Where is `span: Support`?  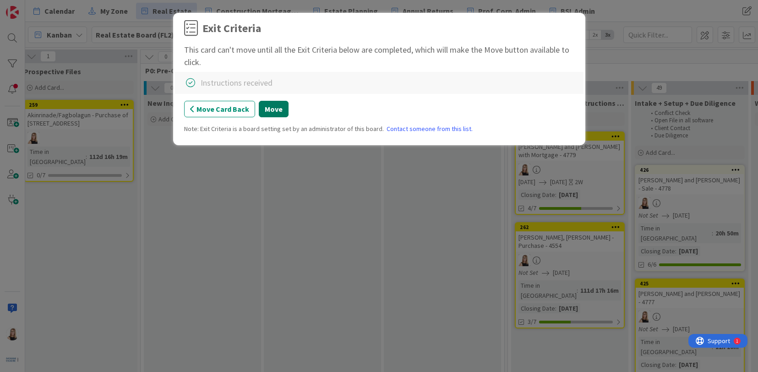 span: Support is located at coordinates (30, 7).